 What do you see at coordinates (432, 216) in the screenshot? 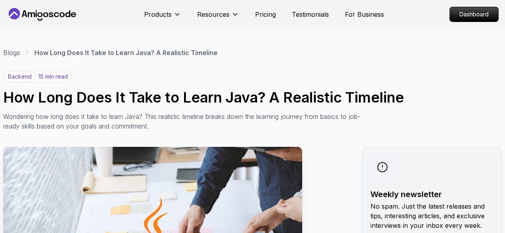
I see `p: No spam. Just the latest releases and tips, interesting articles, and exclusive interviews in you...` at bounding box center [432, 216].